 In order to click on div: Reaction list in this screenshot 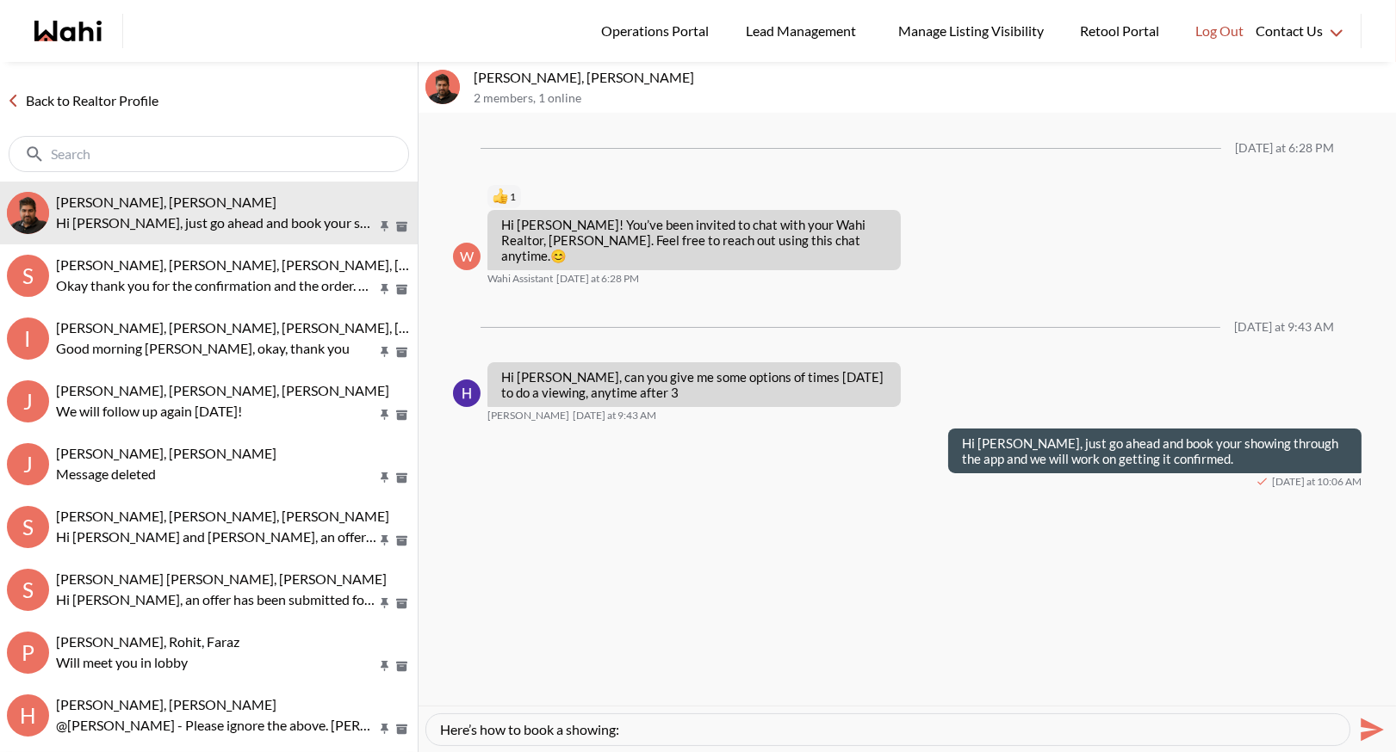, I will do `click(697, 197)`.